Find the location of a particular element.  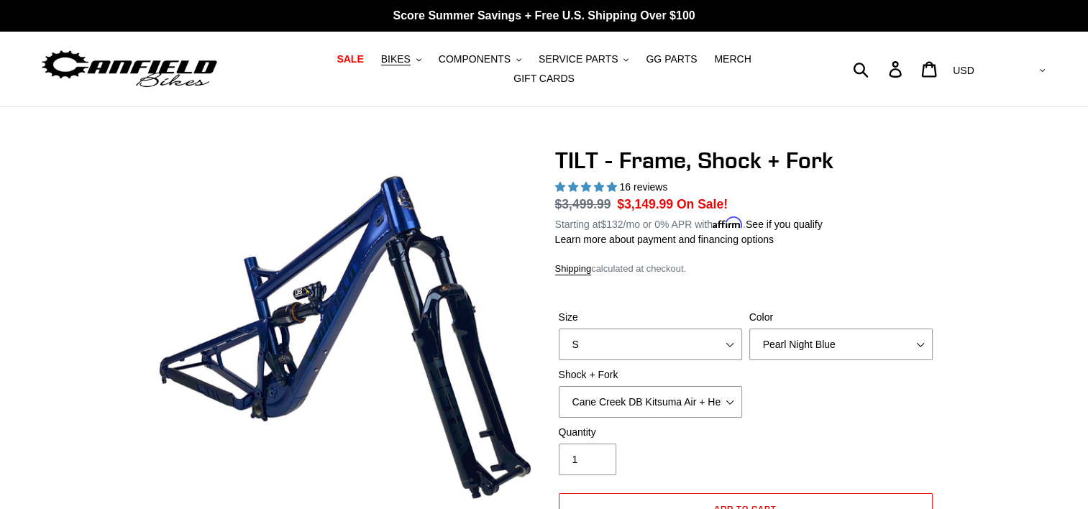

span: $132 is located at coordinates (611, 224).